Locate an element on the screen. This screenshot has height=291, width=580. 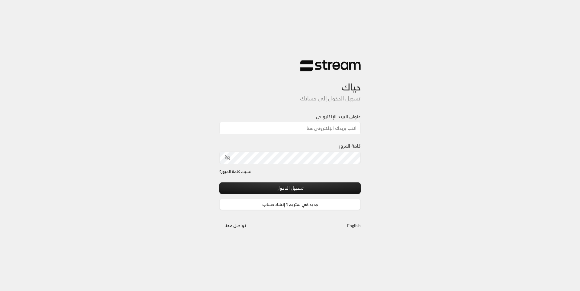
h5: تسجيل الدخول إلى حسابك is located at coordinates (290, 98).